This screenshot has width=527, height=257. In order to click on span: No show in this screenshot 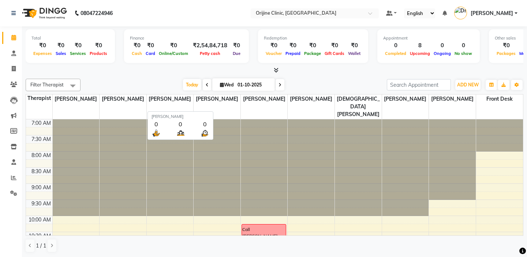, I will do `click(463, 53)`.